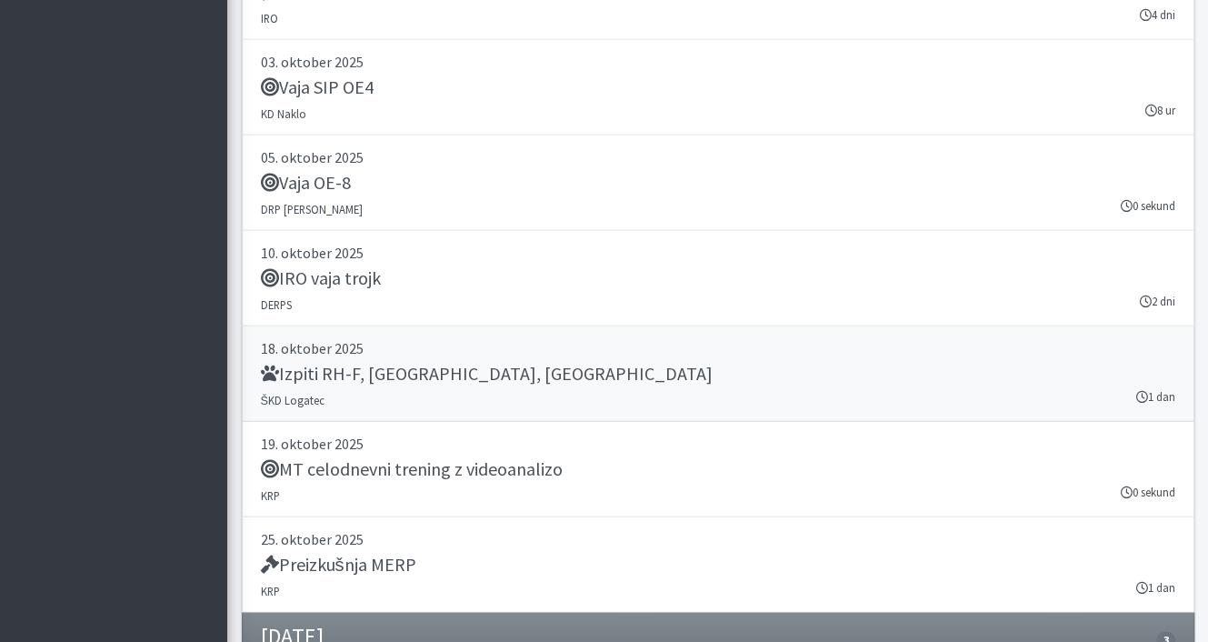 This screenshot has width=1208, height=642. I want to click on small: 2 dni, so click(1157, 301).